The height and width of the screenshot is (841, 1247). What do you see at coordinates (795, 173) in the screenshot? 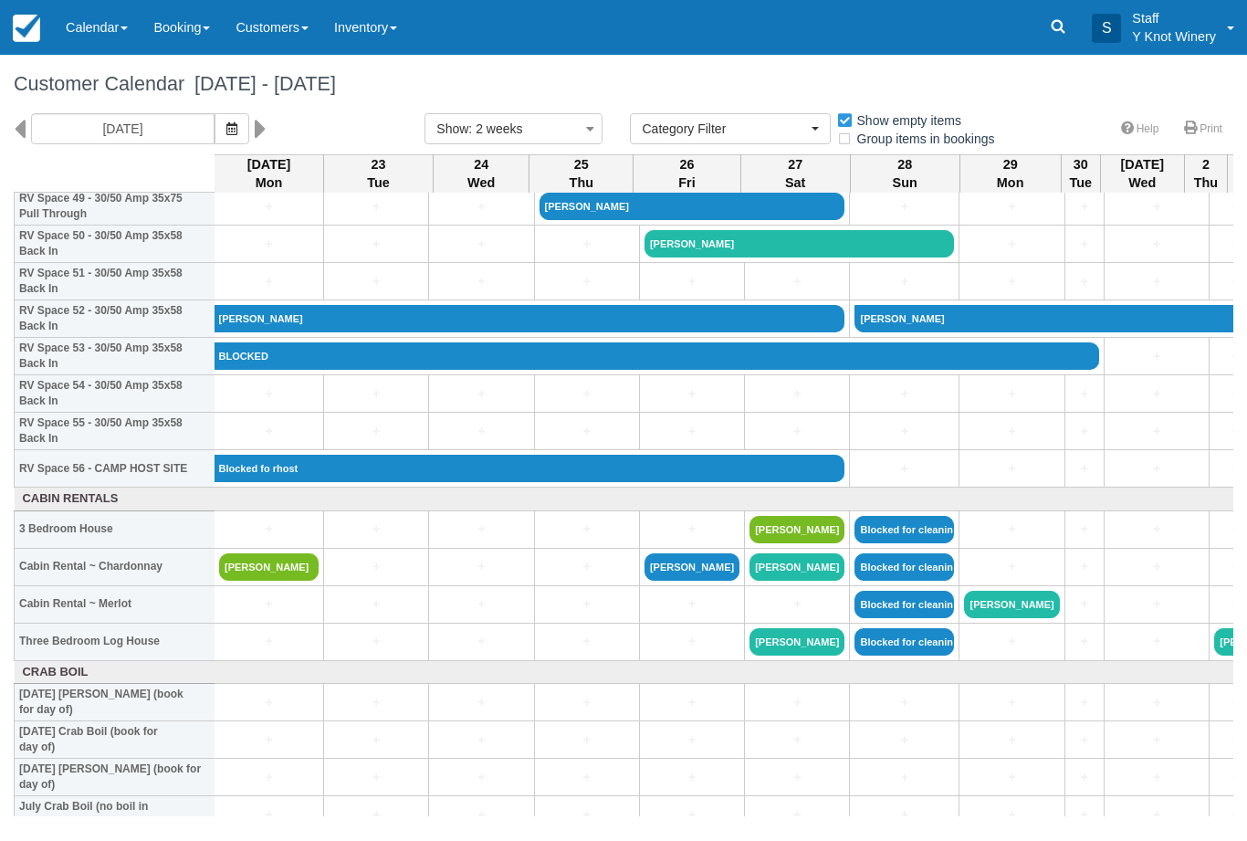
I see `th: 27 Sat` at bounding box center [795, 173].